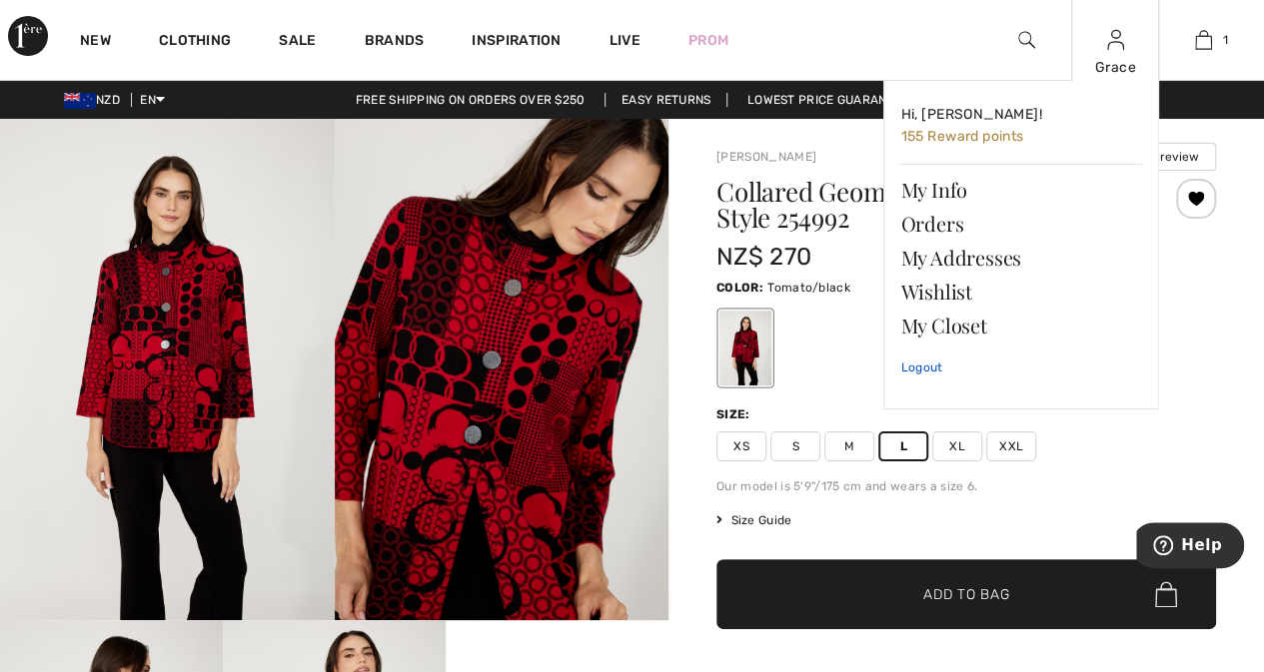  Describe the element at coordinates (708, 40) in the screenshot. I see `a: Prom` at that location.